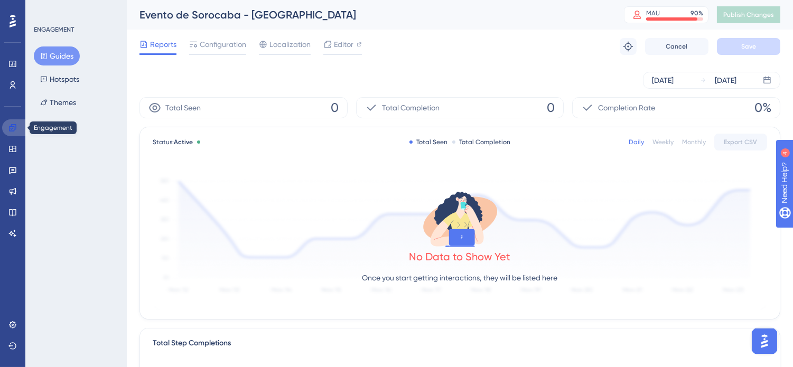  Describe the element at coordinates (58, 103) in the screenshot. I see `button: Themes` at that location.